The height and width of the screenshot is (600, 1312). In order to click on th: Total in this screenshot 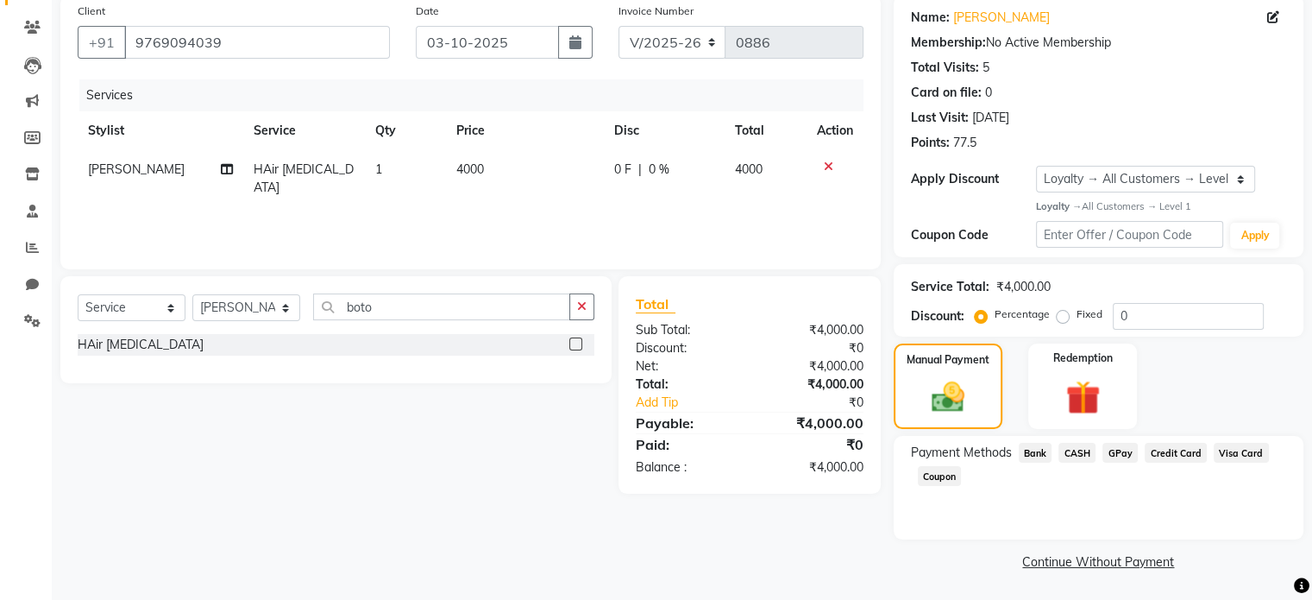, I will do `click(765, 130)`.